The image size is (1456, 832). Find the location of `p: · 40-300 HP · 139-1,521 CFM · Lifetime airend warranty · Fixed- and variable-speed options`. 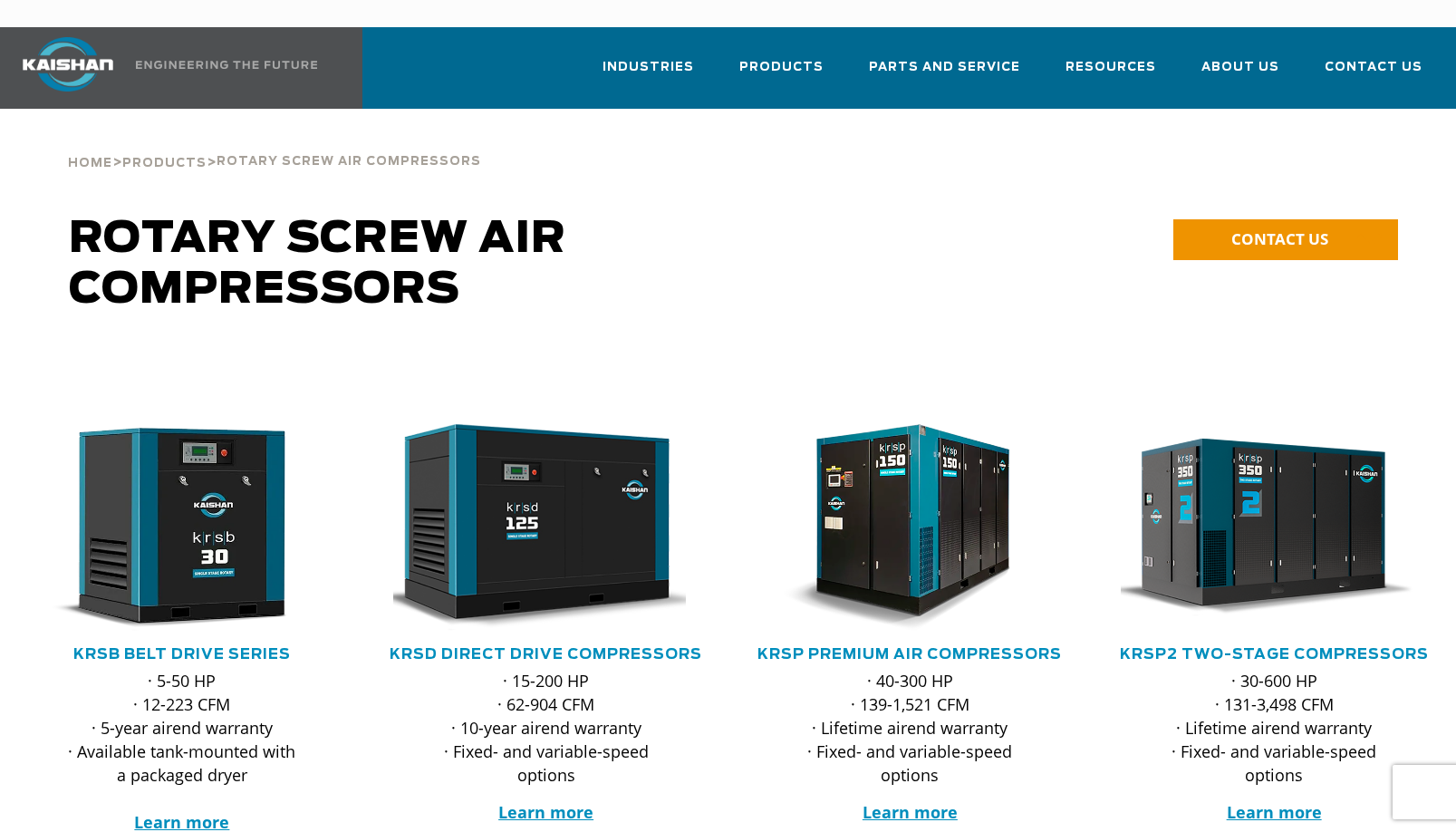

p: · 40-300 HP · 139-1,521 CFM · Lifetime airend warranty · Fixed- and variable-speed options is located at coordinates (910, 727).